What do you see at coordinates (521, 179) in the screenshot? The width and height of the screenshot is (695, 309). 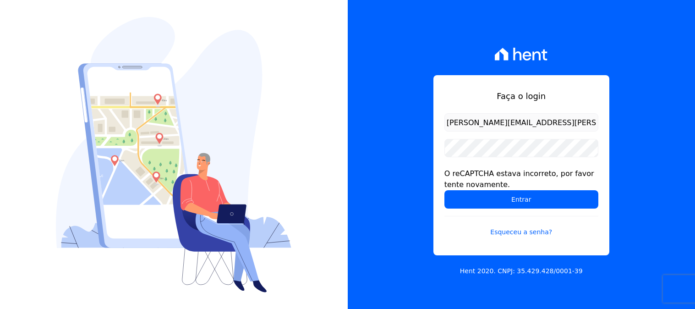 I see `div: O reCAPTCHA estava incorreto, por favor tente novamente.` at bounding box center [521, 179].